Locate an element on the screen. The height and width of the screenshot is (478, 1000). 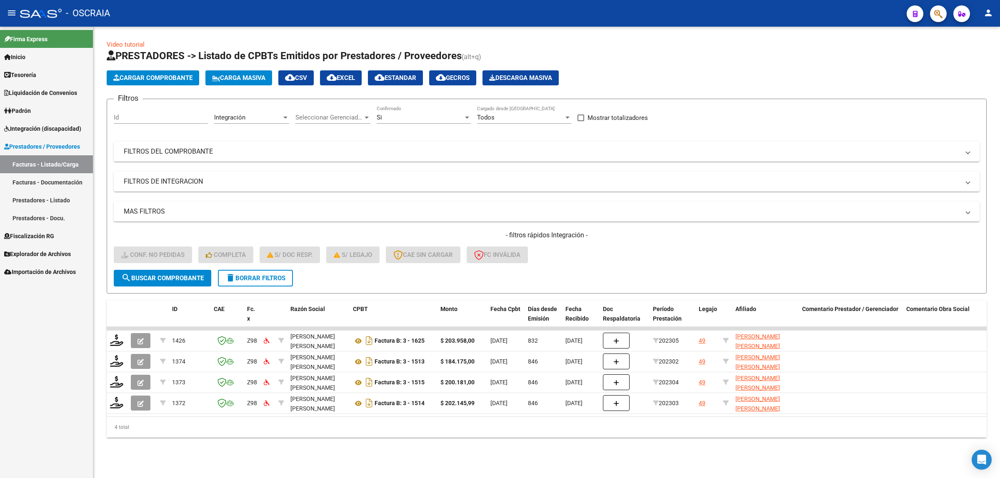
button: EXCEL is located at coordinates (341, 78).